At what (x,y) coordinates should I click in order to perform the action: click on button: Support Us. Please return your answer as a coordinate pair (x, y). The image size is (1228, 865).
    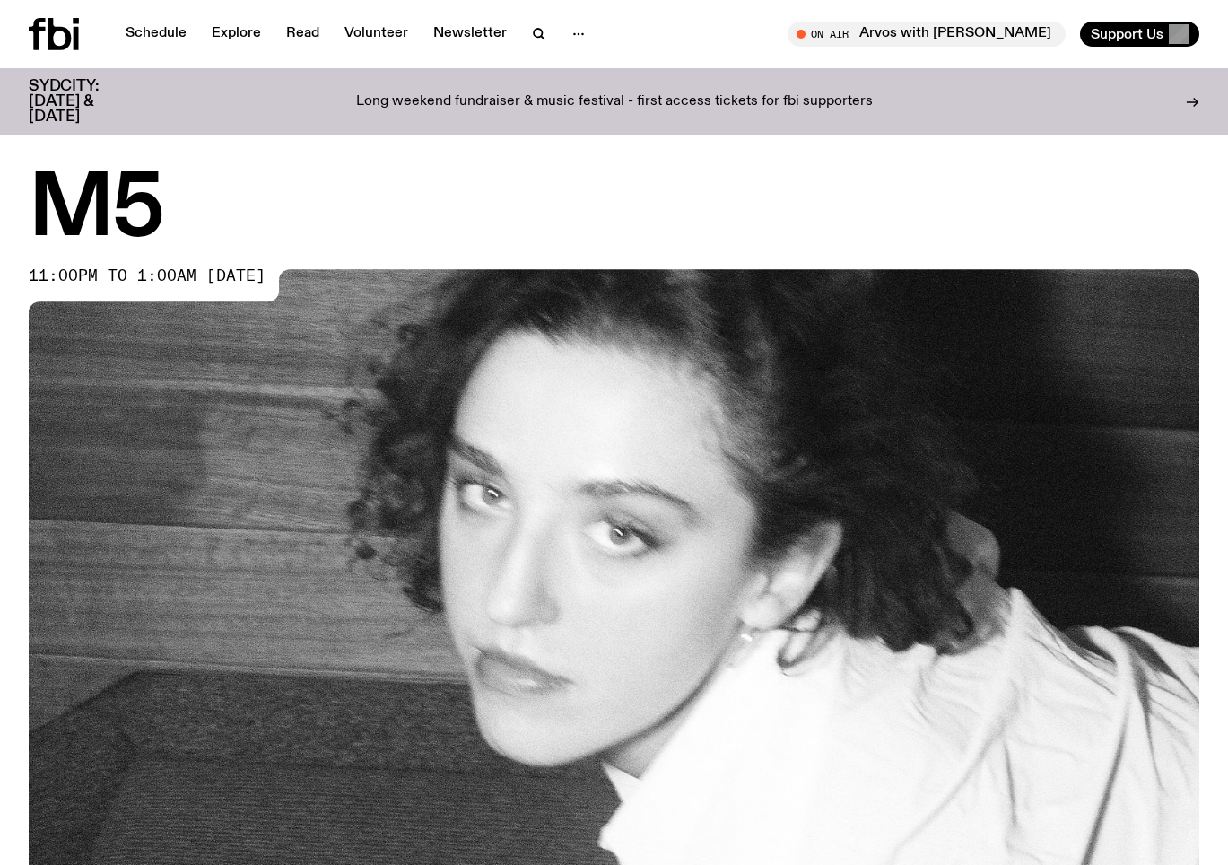
    Looking at the image, I should click on (1140, 34).